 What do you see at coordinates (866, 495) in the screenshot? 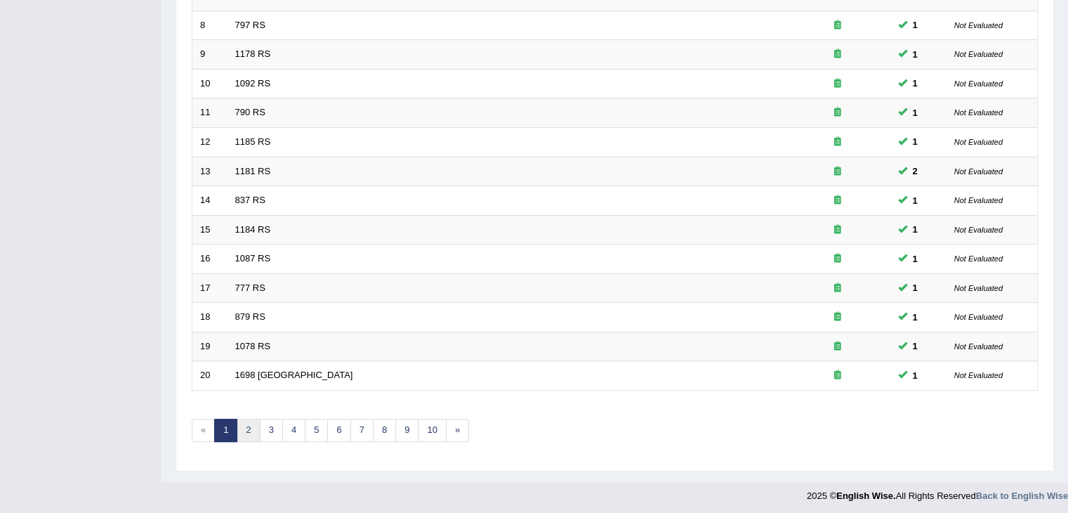
I see `strong: English Wise.` at bounding box center [866, 495].